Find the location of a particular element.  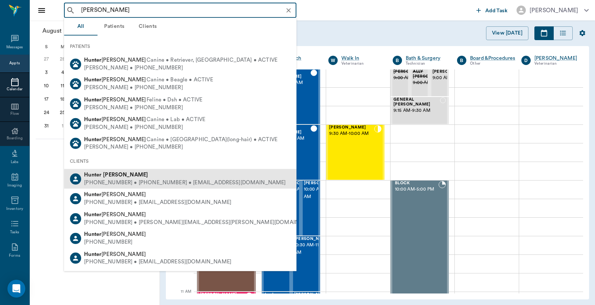

div: Bath & Surgery is located at coordinates (425, 58).